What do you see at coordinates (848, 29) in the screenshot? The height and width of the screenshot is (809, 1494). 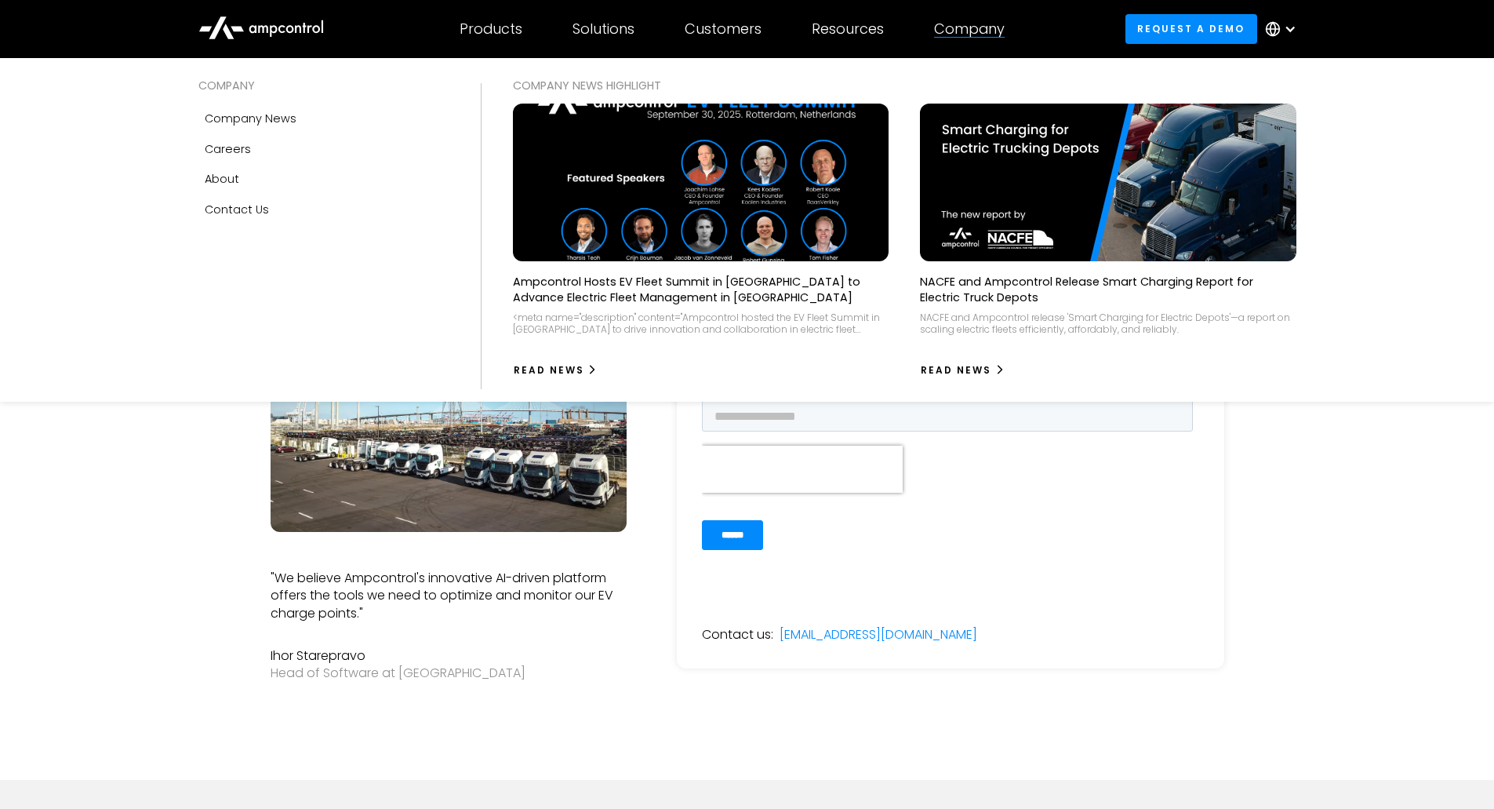 I see `div: Resources` at bounding box center [848, 29].